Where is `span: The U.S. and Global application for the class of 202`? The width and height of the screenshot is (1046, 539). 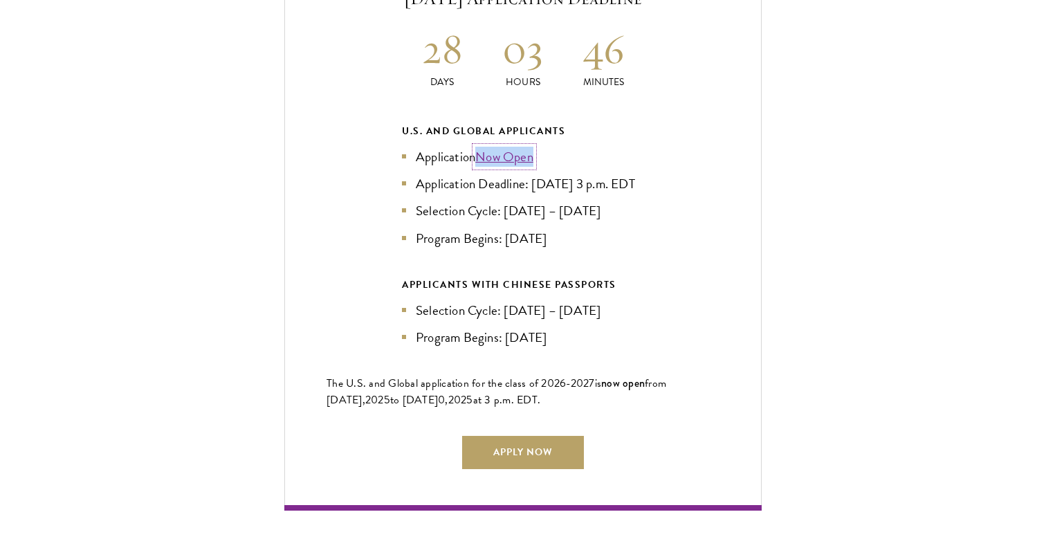 span: The U.S. and Global application for the class of 202 is located at coordinates (443, 383).